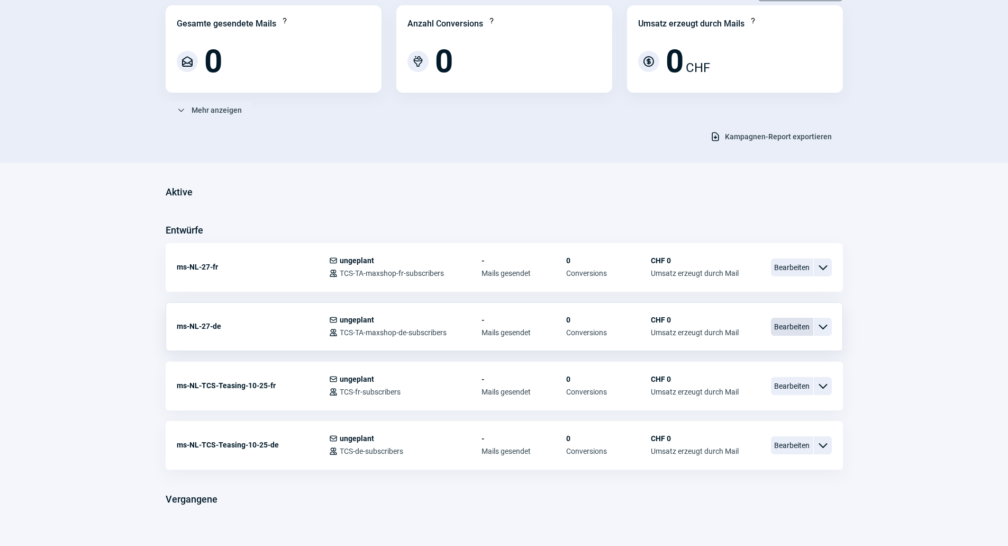 Image resolution: width=1008 pixels, height=546 pixels. Describe the element at coordinates (192, 499) in the screenshot. I see `h3: Vergangene` at that location.